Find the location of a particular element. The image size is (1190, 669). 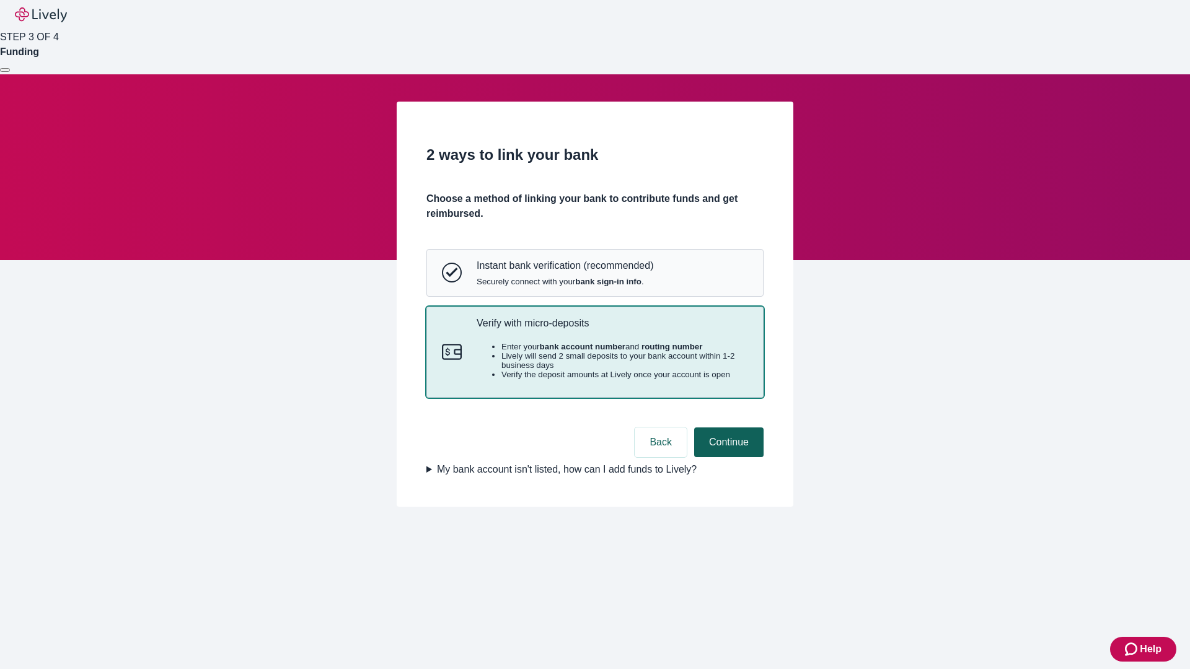

summary: My bank account isn't listed, how can I add funds to Lively? is located at coordinates (595, 470).